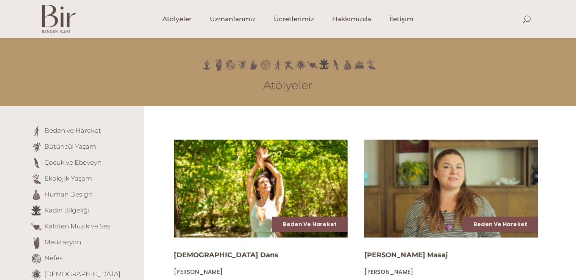 The image size is (576, 280). I want to click on a: Meditasyon, so click(63, 242).